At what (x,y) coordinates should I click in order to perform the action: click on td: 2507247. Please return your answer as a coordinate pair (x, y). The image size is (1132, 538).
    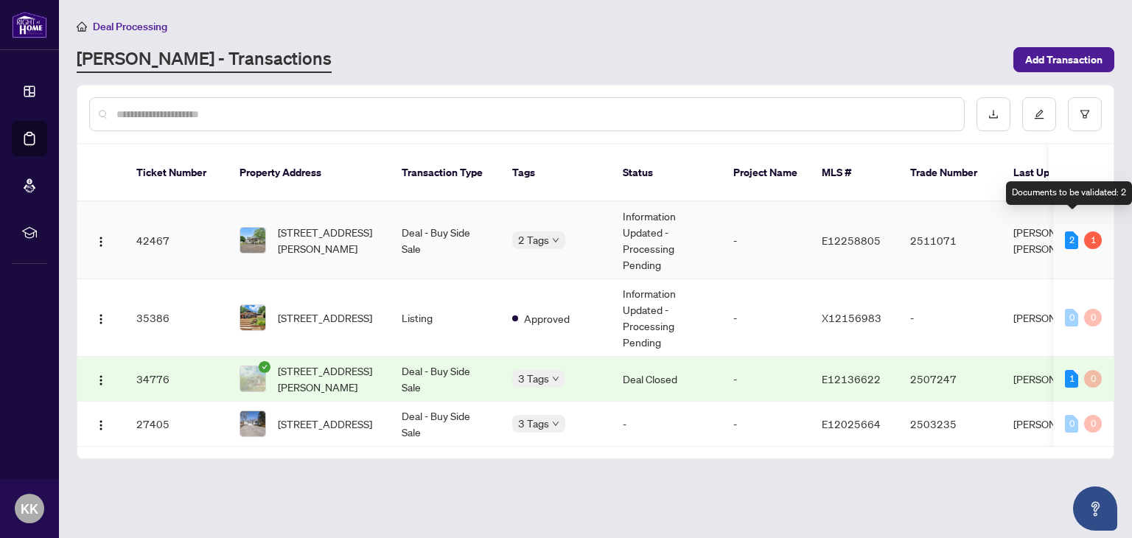
    Looking at the image, I should click on (950, 379).